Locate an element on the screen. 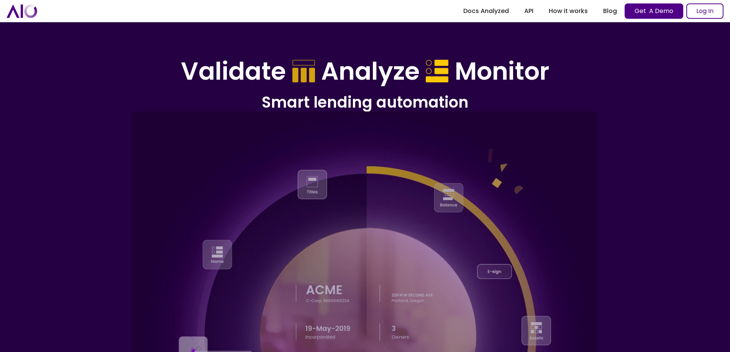 The image size is (730, 352). a: Blog is located at coordinates (610, 11).